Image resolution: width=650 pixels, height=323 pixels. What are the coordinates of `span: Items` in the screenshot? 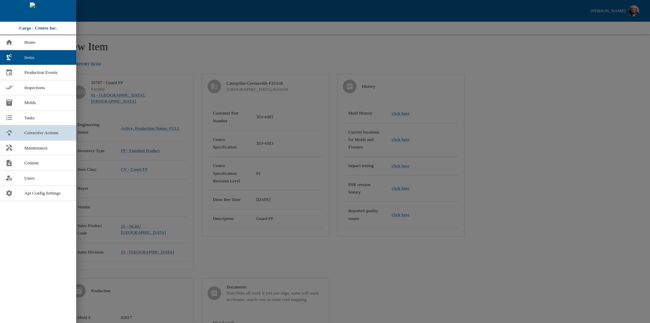 It's located at (47, 58).